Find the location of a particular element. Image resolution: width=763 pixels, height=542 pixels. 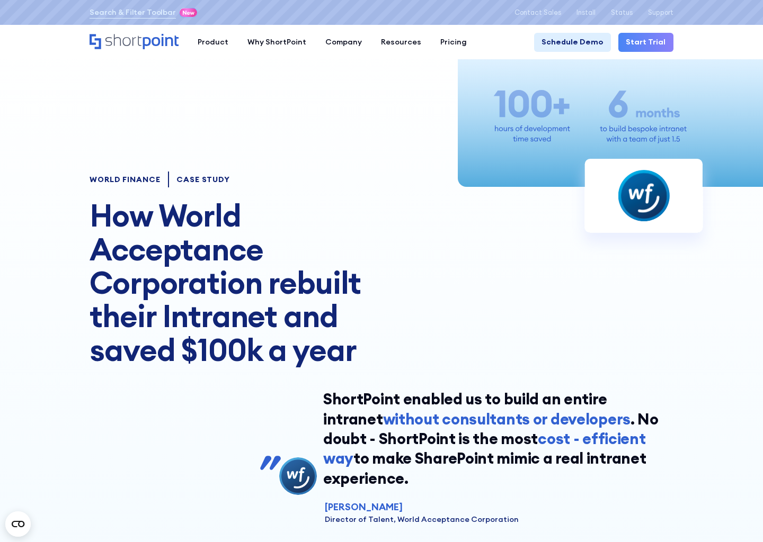

a: Pricing is located at coordinates (453, 42).